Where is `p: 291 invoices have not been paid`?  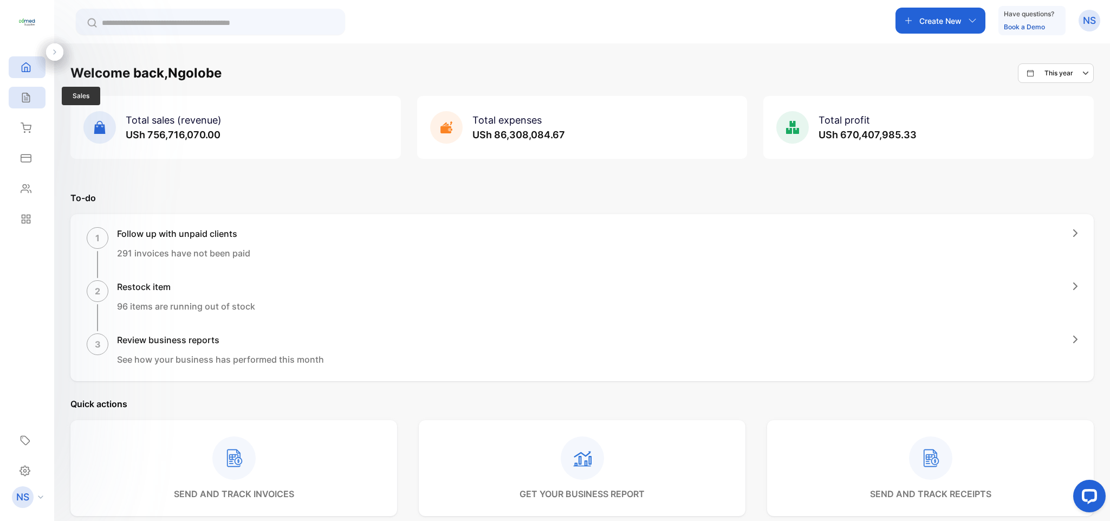
p: 291 invoices have not been paid is located at coordinates (184, 253).